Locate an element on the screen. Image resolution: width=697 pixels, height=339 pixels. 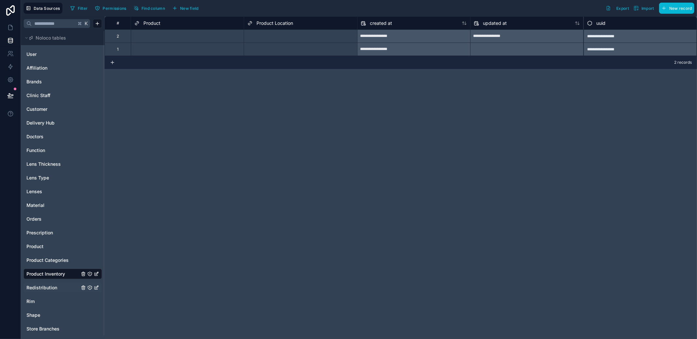
button: Noloco tables is located at coordinates (61, 38).